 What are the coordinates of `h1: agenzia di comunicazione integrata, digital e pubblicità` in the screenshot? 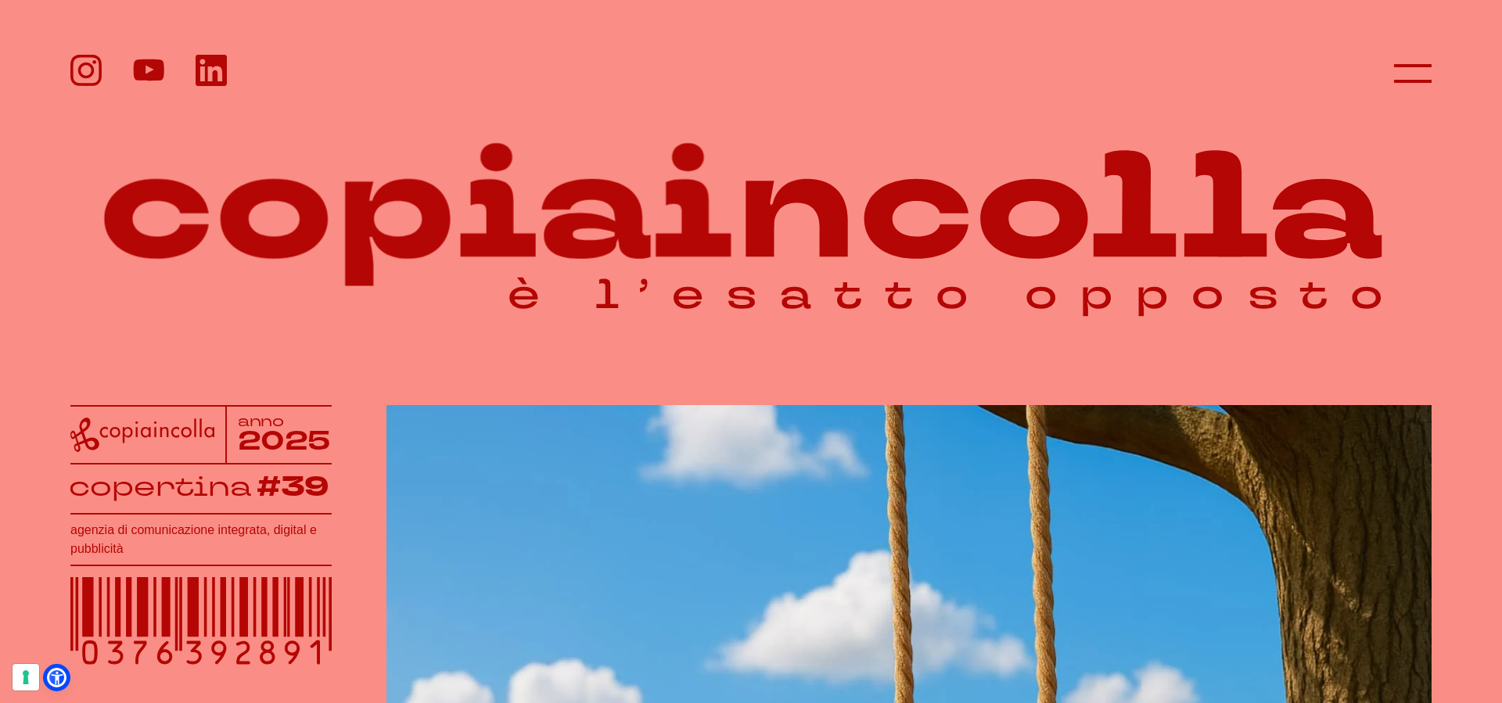 It's located at (201, 540).